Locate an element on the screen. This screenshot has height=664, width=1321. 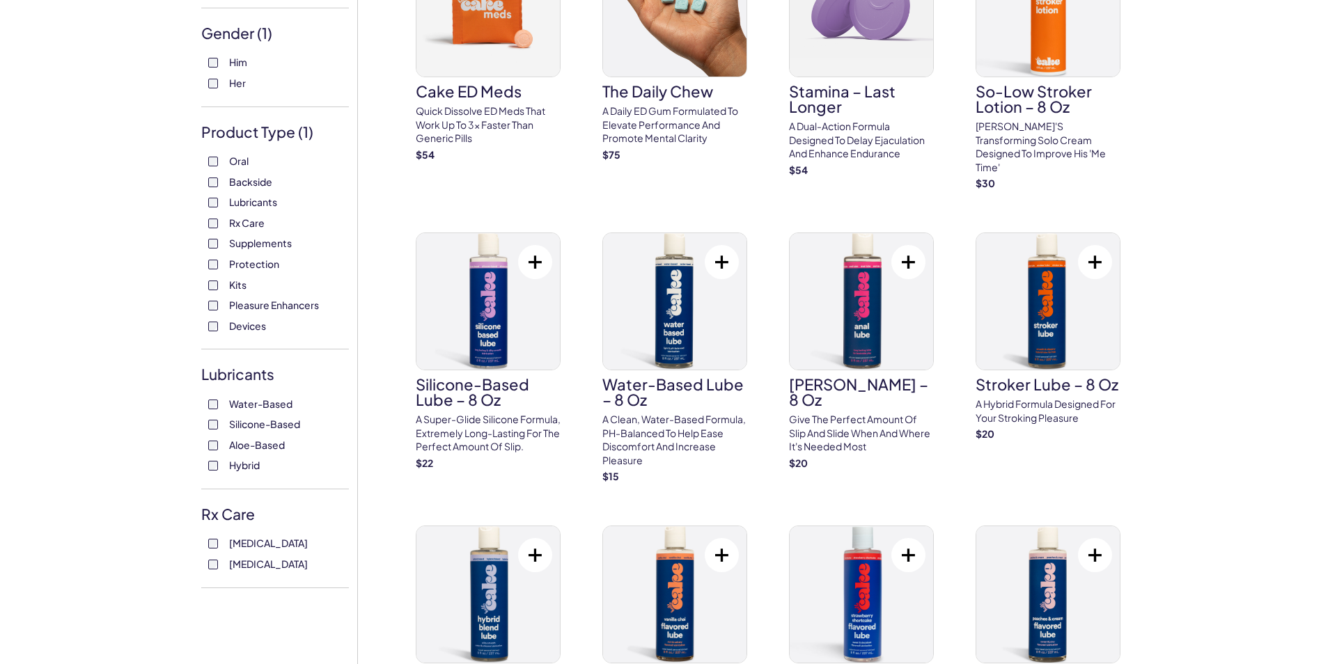
span: Devices is located at coordinates (247, 326).